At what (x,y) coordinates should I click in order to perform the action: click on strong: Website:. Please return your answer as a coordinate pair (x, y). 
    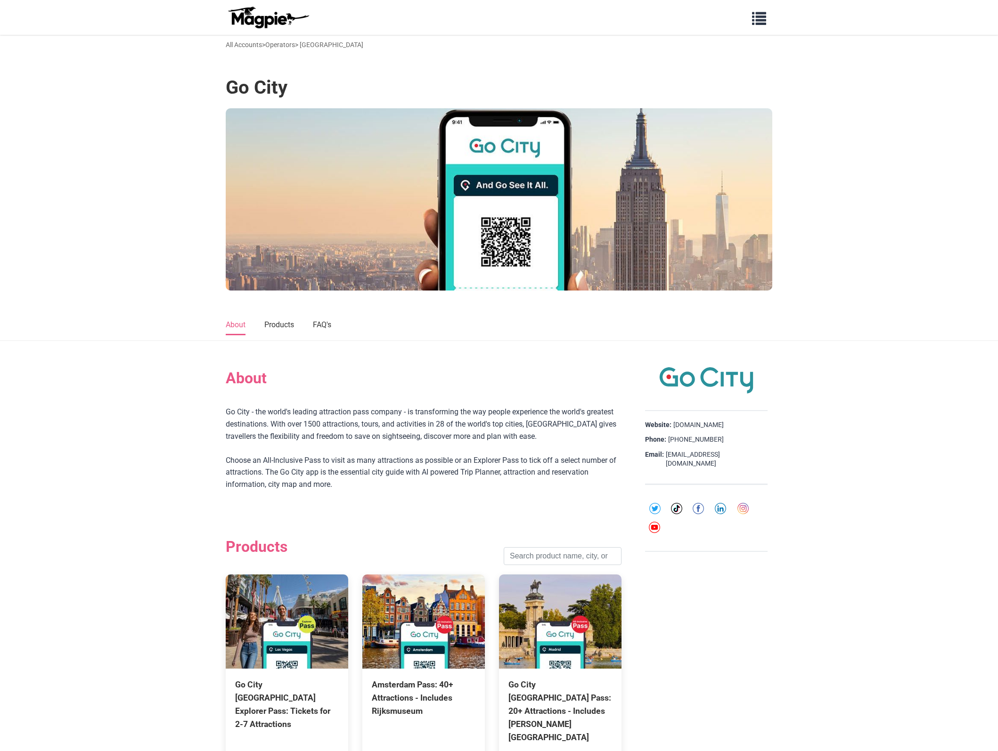
    Looking at the image, I should click on (658, 425).